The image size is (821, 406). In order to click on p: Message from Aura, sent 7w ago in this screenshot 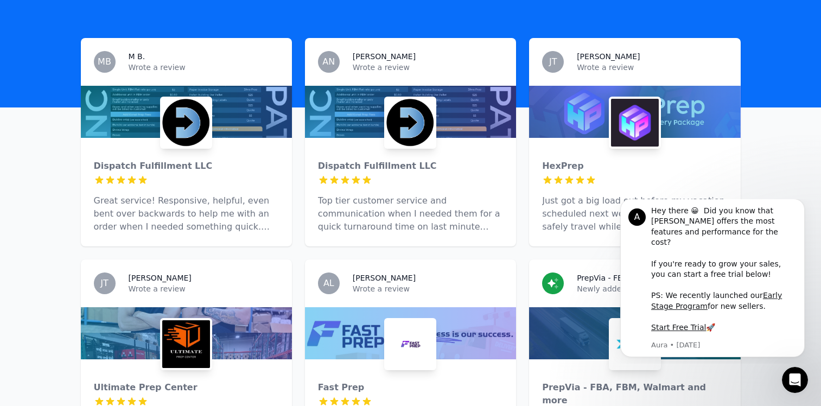, I will do `click(120, 146)`.